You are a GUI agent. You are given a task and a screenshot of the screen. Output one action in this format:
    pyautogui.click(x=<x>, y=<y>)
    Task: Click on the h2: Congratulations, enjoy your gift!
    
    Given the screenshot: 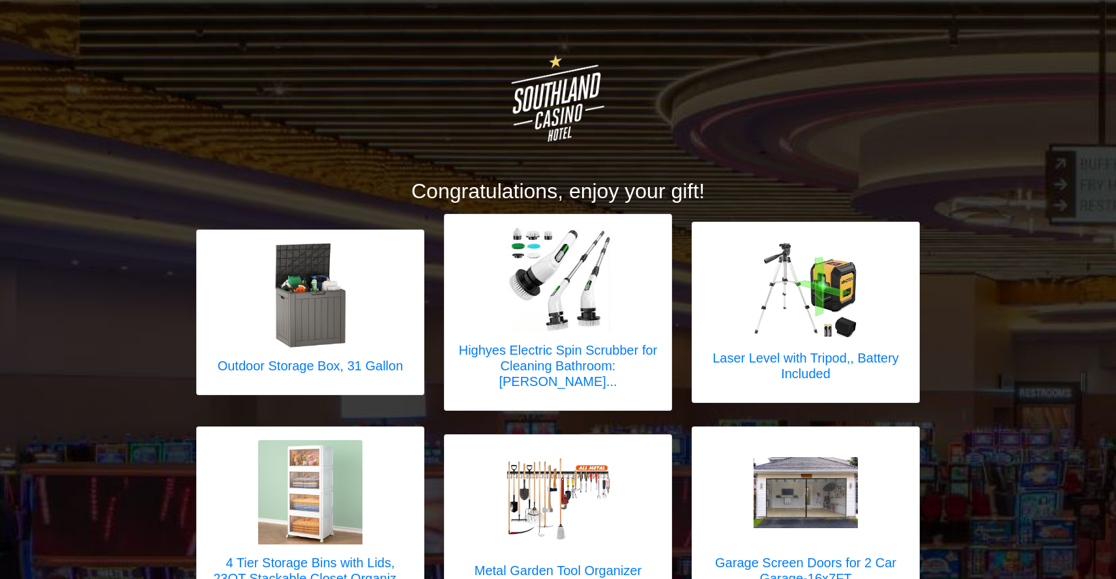 What is the action you would take?
    pyautogui.click(x=558, y=191)
    